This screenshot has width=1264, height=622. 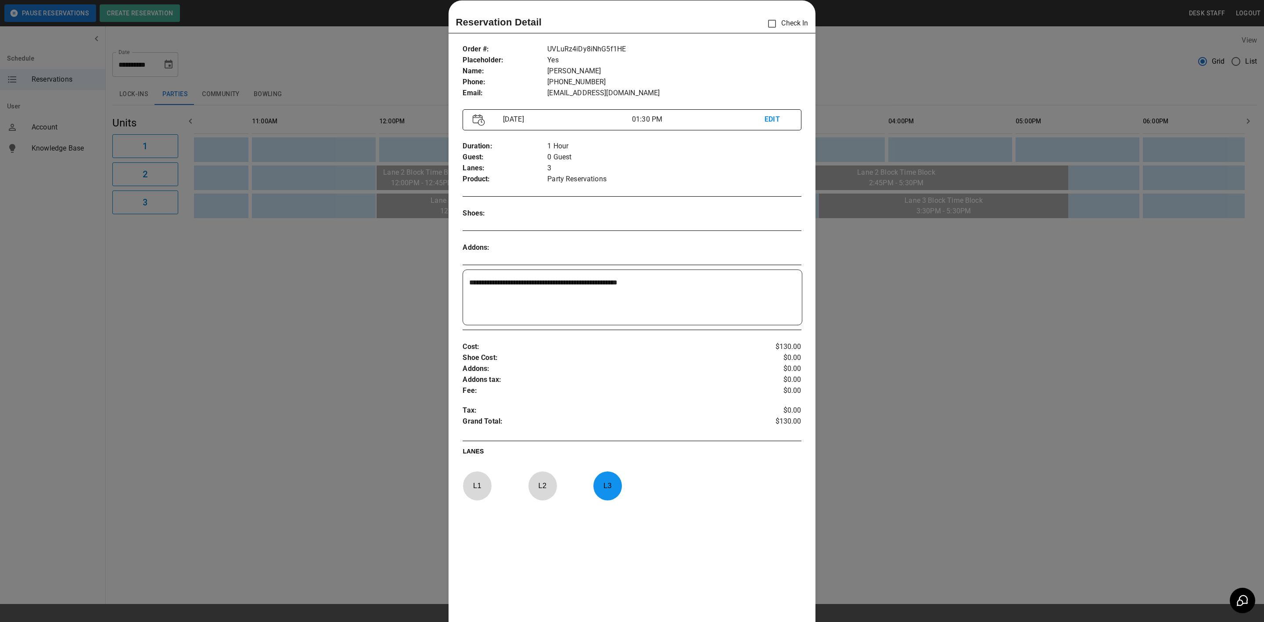 What do you see at coordinates (631, 453) in the screenshot?
I see `p: LANES` at bounding box center [631, 453].